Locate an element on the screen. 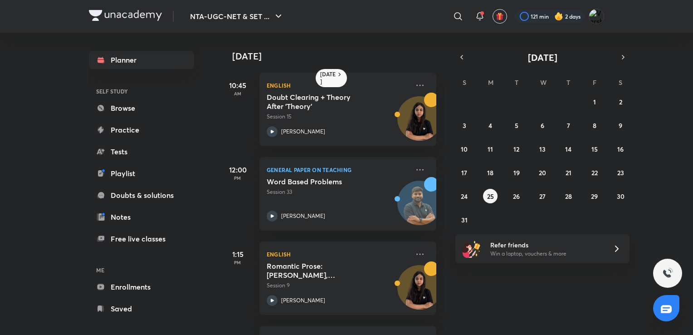 This screenshot has width=693, height=335. button: August 5, 2025 is located at coordinates (517, 125).